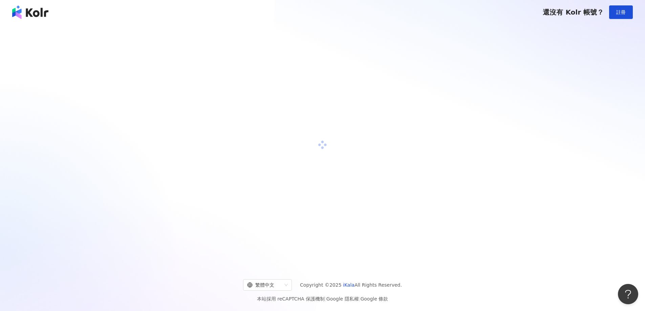 The image size is (645, 311). Describe the element at coordinates (30, 12) in the screenshot. I see `img: logo` at that location.